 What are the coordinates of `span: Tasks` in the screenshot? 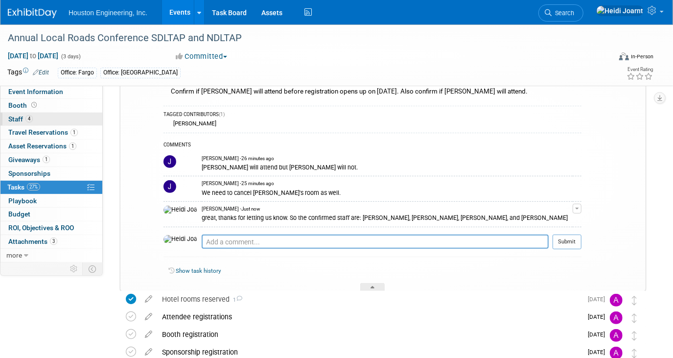 It's located at (24, 187).